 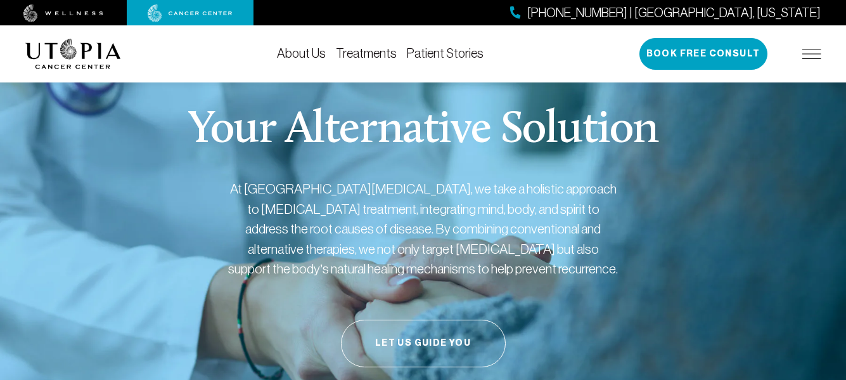 I want to click on img: logo, so click(x=73, y=54).